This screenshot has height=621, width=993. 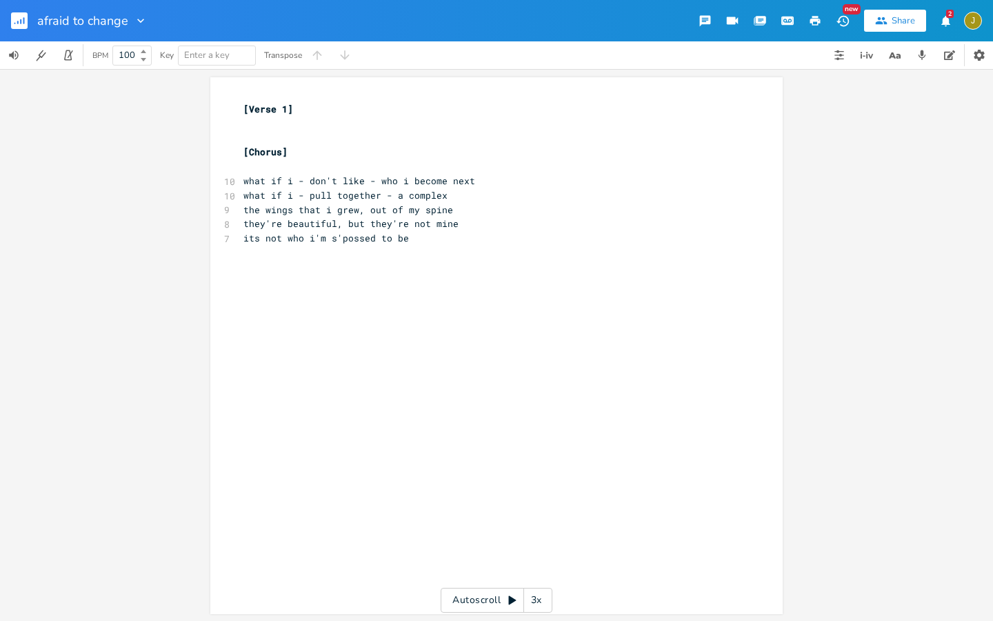 What do you see at coordinates (348, 210) in the screenshot?
I see `span: the wings that i grew, out of my spine` at bounding box center [348, 210].